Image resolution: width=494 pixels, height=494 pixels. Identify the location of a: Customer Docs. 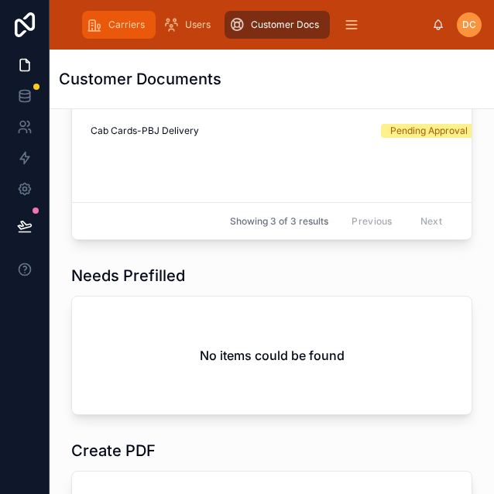
(277, 25).